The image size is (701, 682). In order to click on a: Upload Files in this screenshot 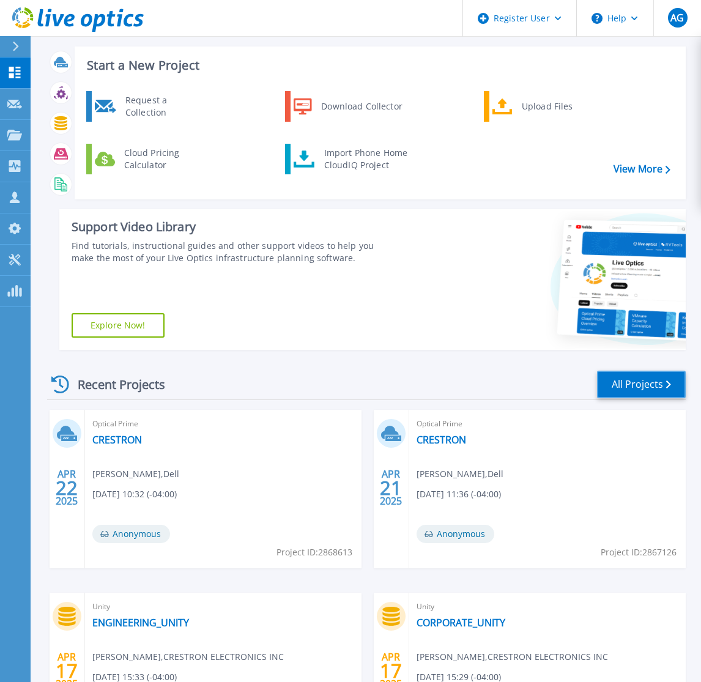, I will do `click(547, 106)`.